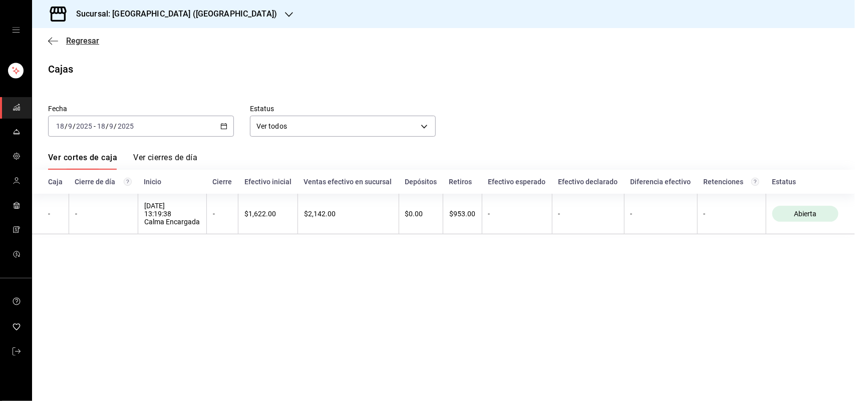  I want to click on div: $0.00, so click(421, 214).